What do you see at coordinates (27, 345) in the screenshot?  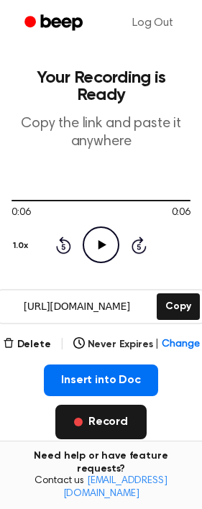 I see `button: Delete` at bounding box center [27, 345].